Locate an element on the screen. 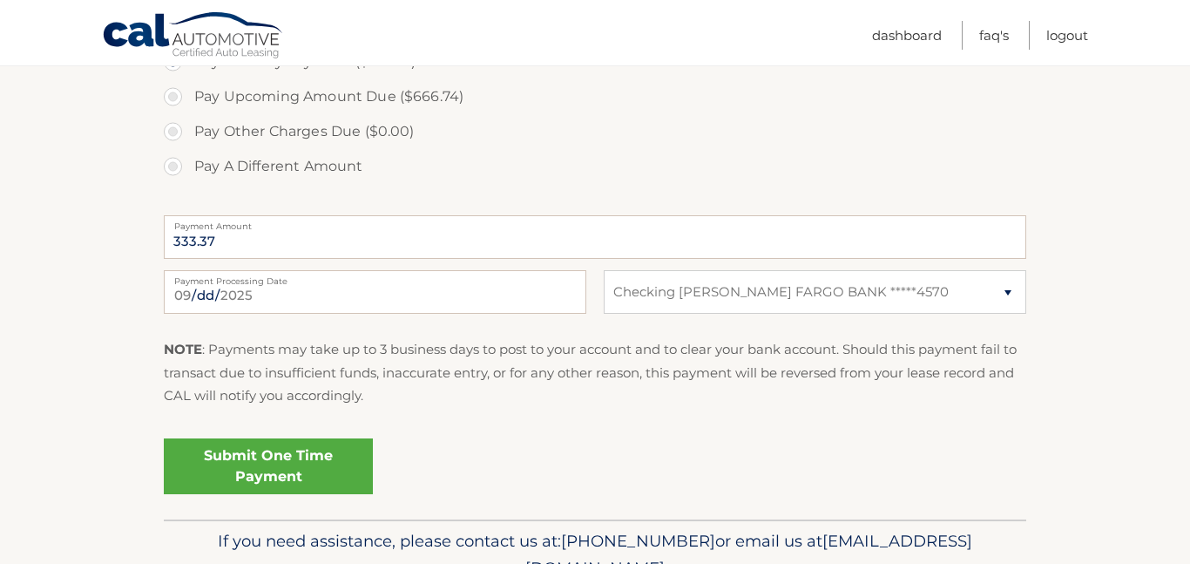 This screenshot has width=1190, height=564. strong: NOTE is located at coordinates (183, 348).